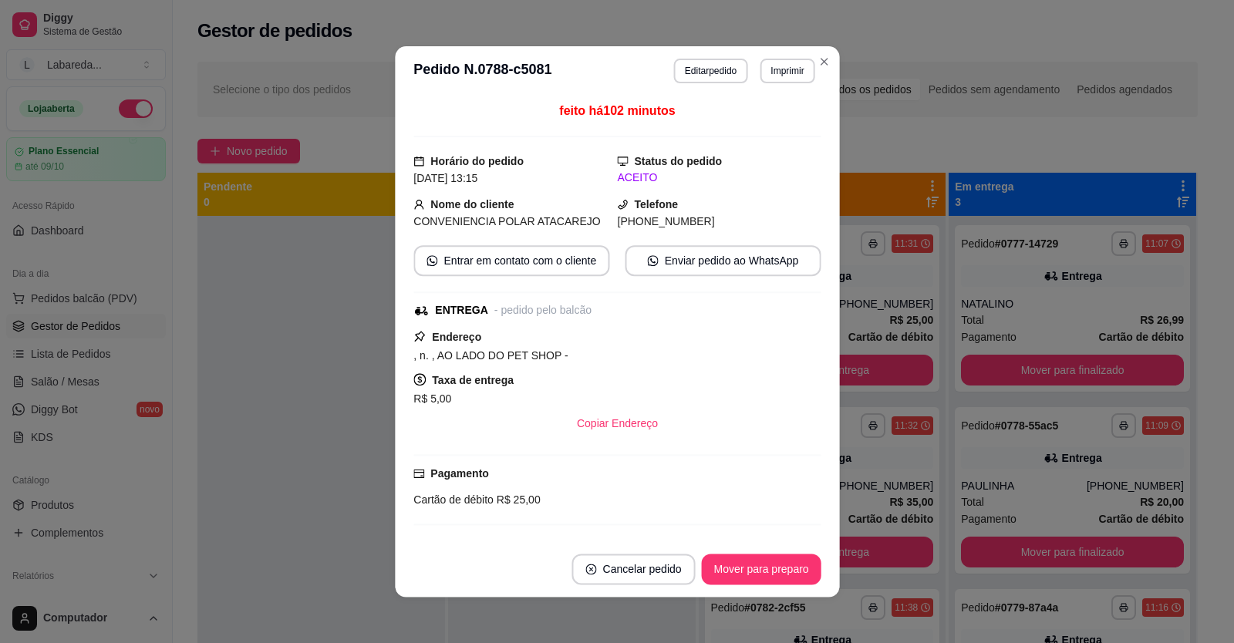 The width and height of the screenshot is (1234, 643). Describe the element at coordinates (482, 71) in the screenshot. I see `h3: Pedido N. 0788-c5081` at that location.